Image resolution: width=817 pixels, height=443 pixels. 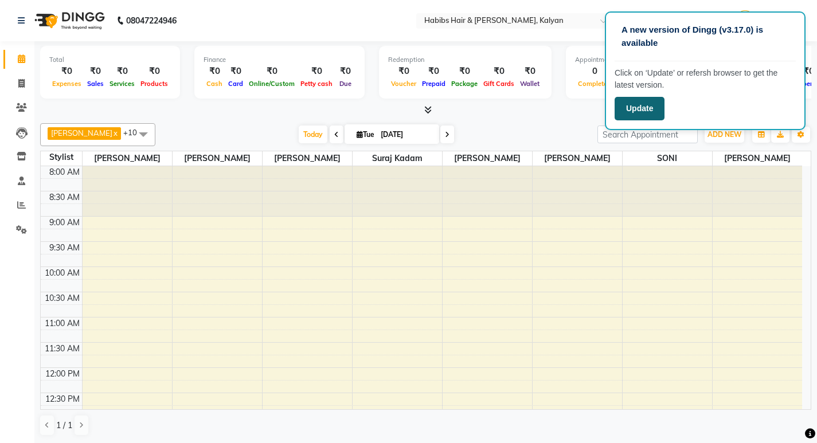 What do you see at coordinates (64, 172) in the screenshot?
I see `div: 8:00 AM` at bounding box center [64, 172].